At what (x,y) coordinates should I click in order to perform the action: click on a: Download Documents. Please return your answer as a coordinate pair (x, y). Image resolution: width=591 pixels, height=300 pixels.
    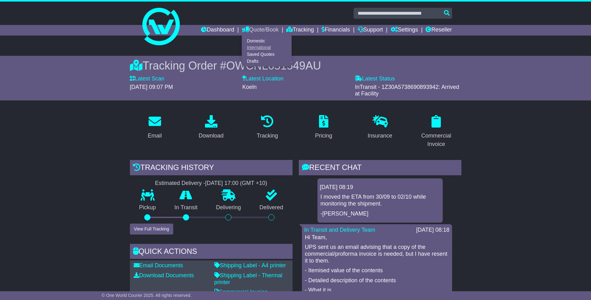
    Looking at the image, I should click on (164, 275).